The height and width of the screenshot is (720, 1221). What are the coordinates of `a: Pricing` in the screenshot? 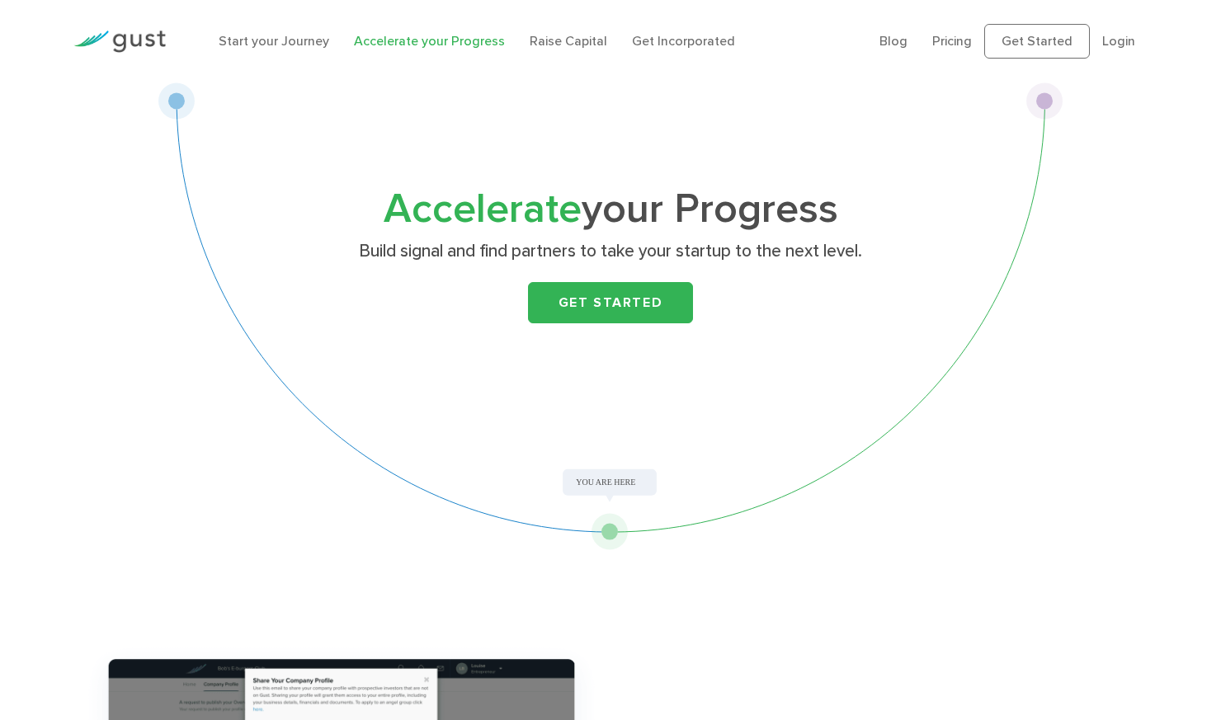 It's located at (952, 40).